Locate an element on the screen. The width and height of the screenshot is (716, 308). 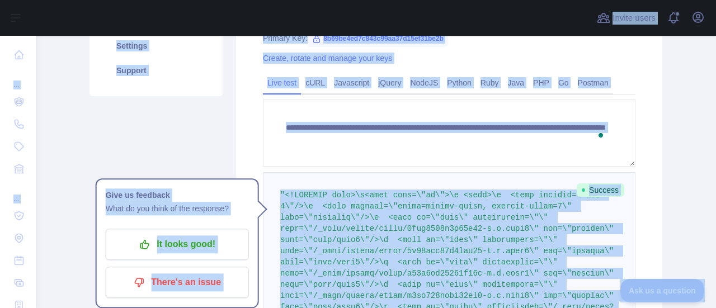
span: Invite users is located at coordinates (634, 18).